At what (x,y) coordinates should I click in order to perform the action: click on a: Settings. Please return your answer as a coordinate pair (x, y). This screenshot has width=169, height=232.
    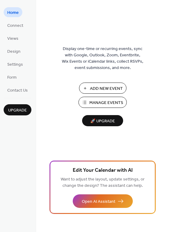
    Looking at the image, I should click on (15, 64).